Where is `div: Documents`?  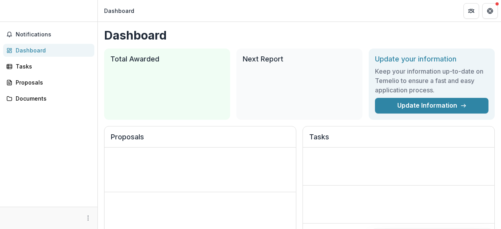
div: Documents is located at coordinates (52, 98).